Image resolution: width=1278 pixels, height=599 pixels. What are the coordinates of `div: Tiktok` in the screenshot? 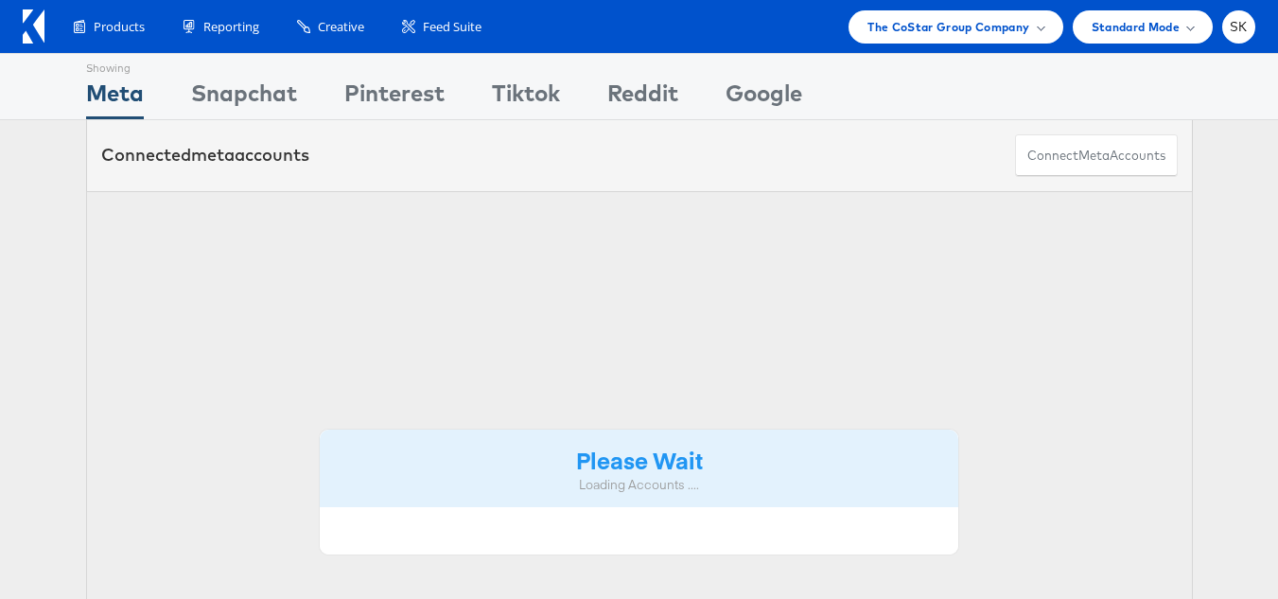 It's located at (526, 97).